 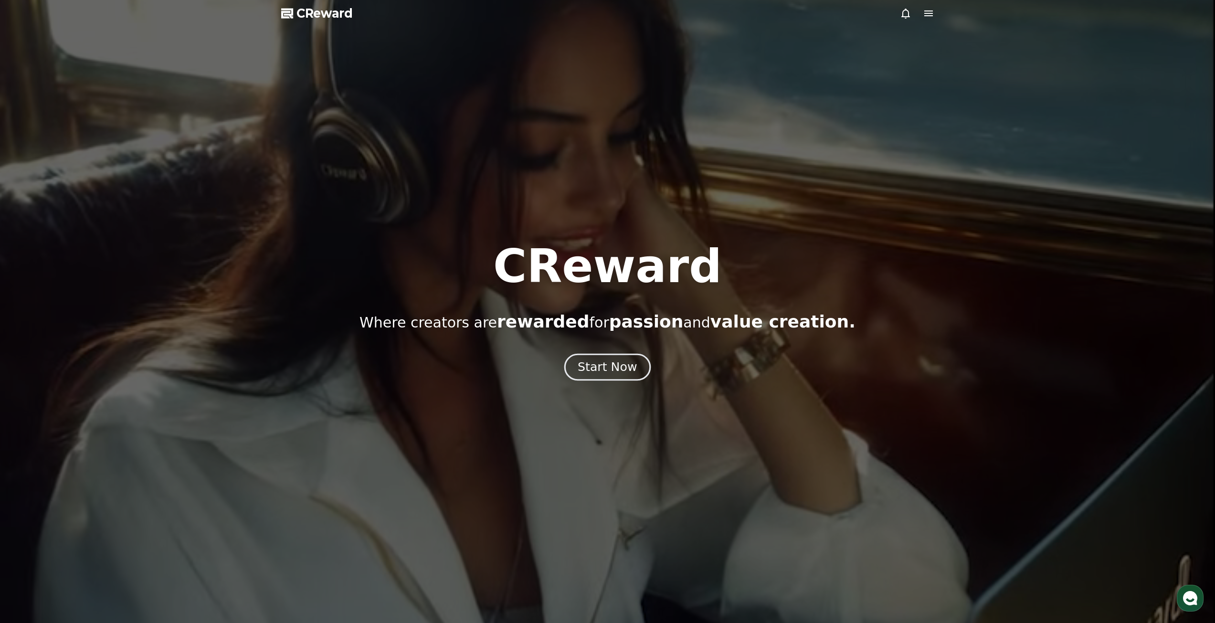 What do you see at coordinates (32, 321) in the screenshot?
I see `span: Home` at bounding box center [32, 321].